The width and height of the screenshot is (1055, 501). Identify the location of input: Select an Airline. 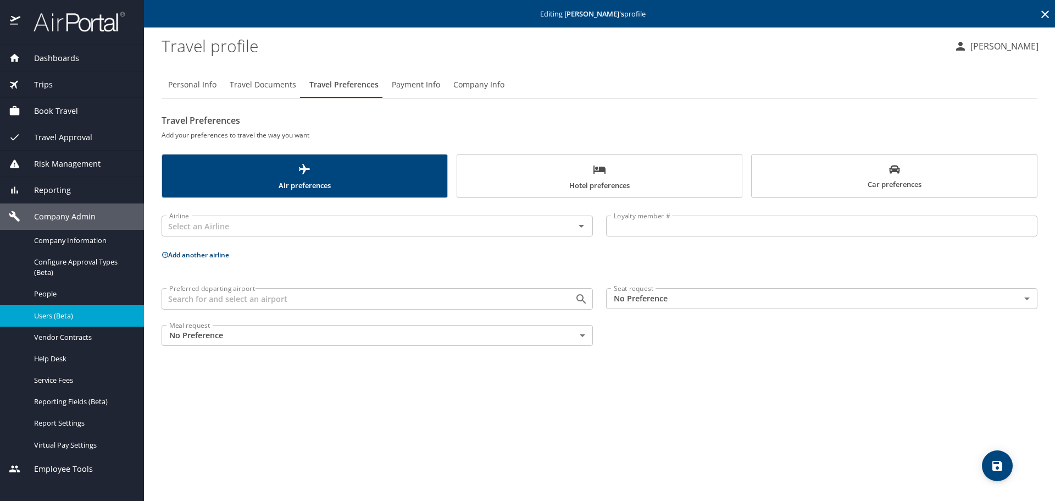
(361, 226).